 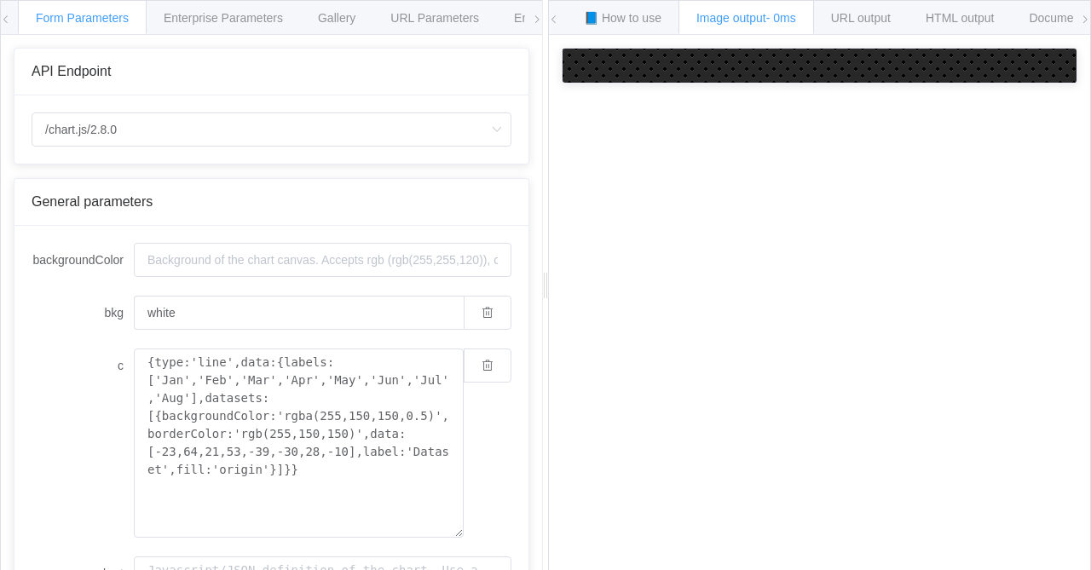 What do you see at coordinates (622, 18) in the screenshot?
I see `span: 📘 How to use` at bounding box center [622, 18].